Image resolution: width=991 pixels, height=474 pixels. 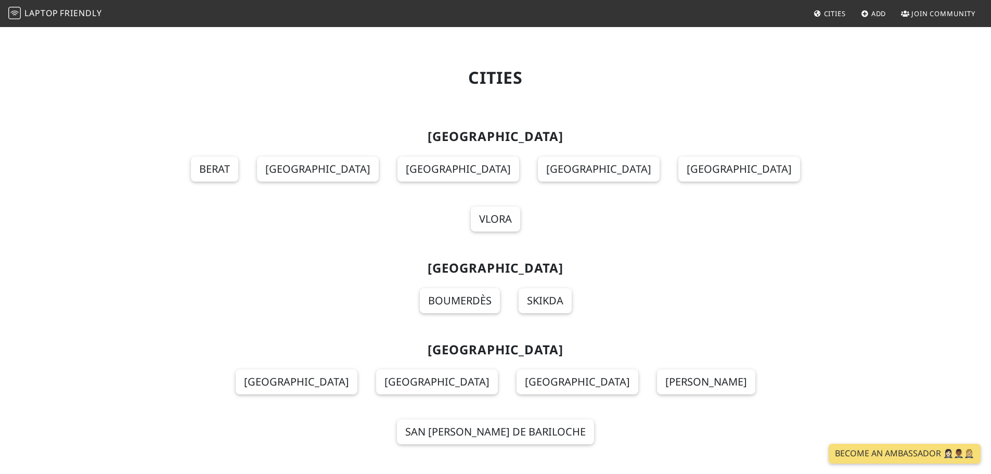 What do you see at coordinates (41, 13) in the screenshot?
I see `span: Laptop` at bounding box center [41, 13].